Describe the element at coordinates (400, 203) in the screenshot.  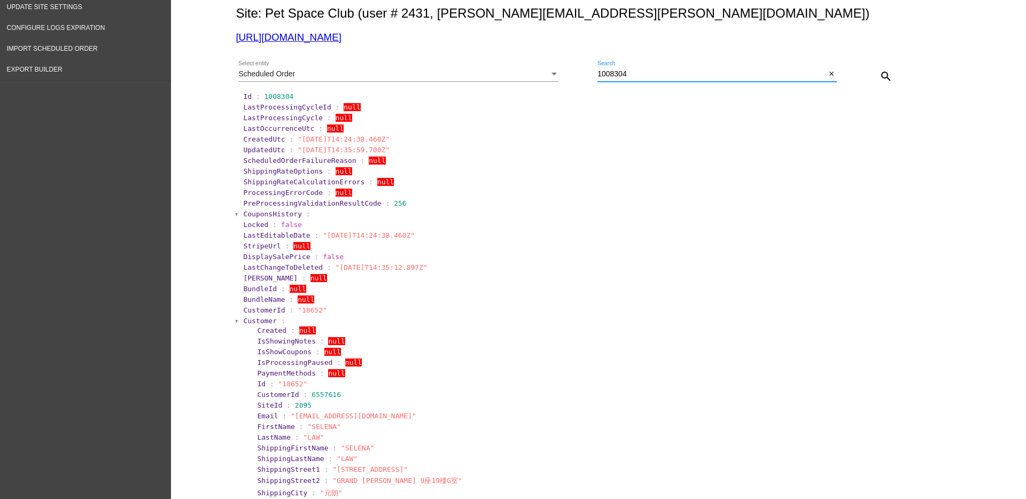
I see `span: 256` at that location.